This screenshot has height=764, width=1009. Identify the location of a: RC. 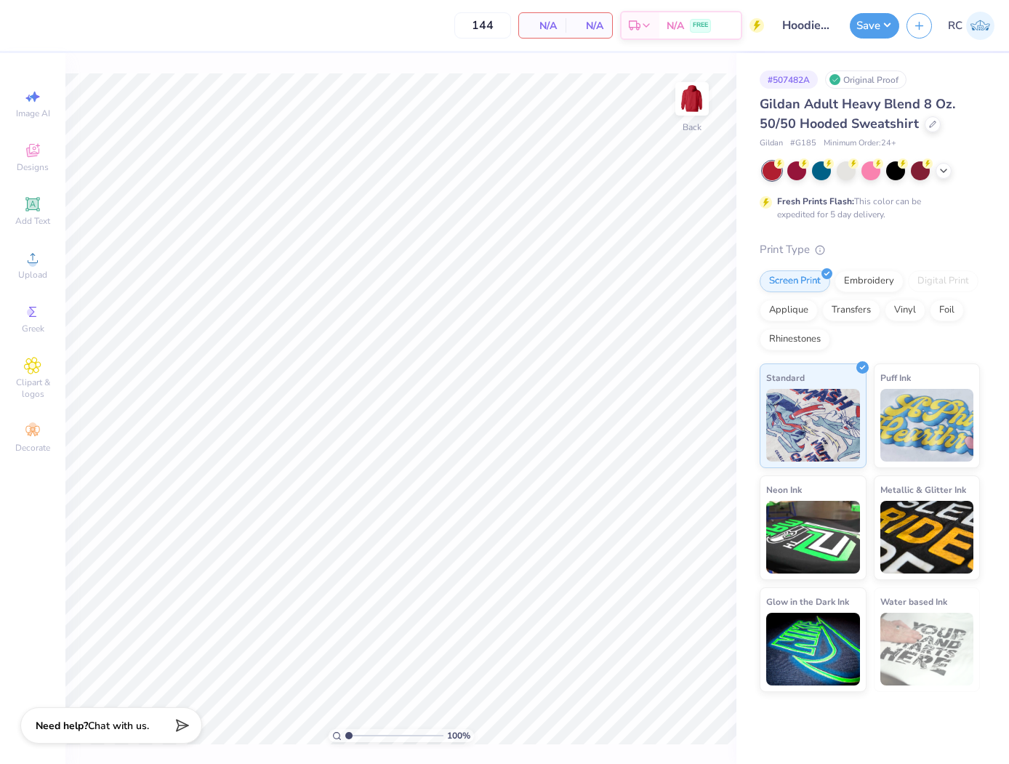
(971, 25).